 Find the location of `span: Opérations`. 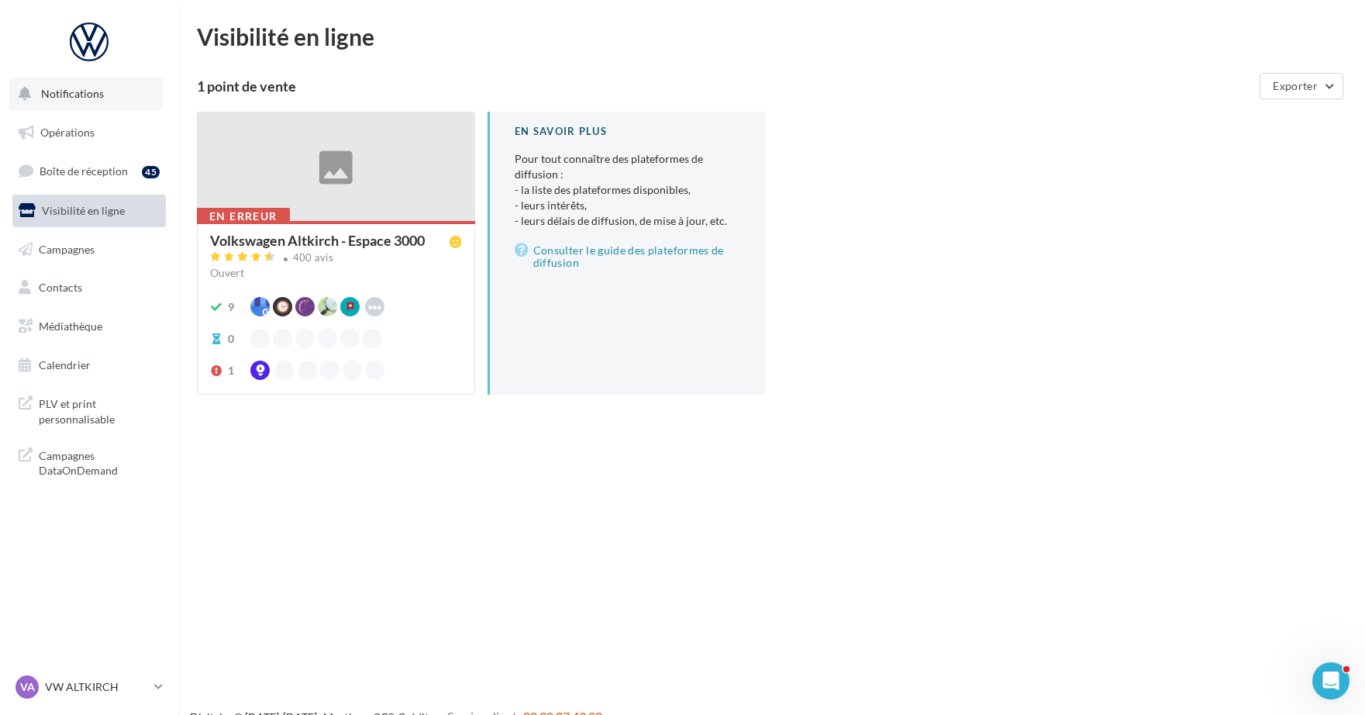

span: Opérations is located at coordinates (67, 132).